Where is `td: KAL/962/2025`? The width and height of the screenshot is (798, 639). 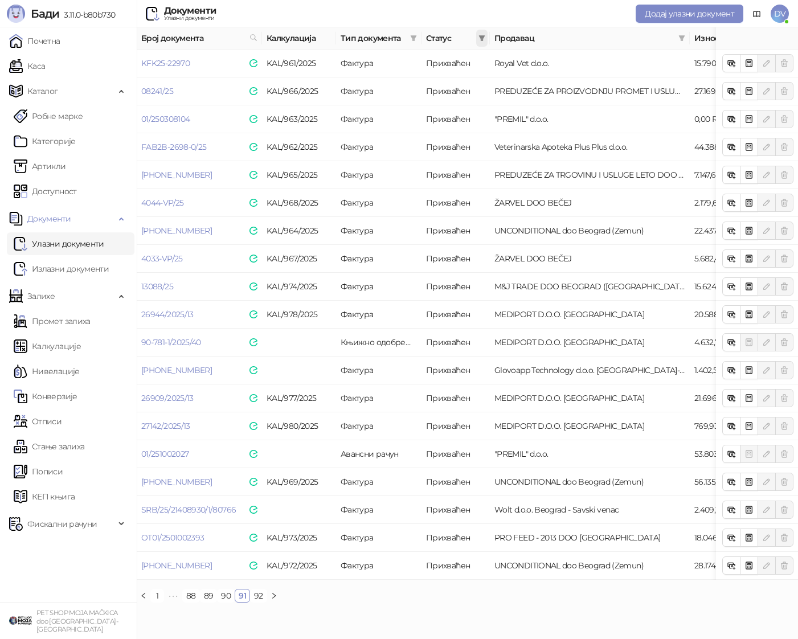
td: KAL/962/2025 is located at coordinates (299, 147).